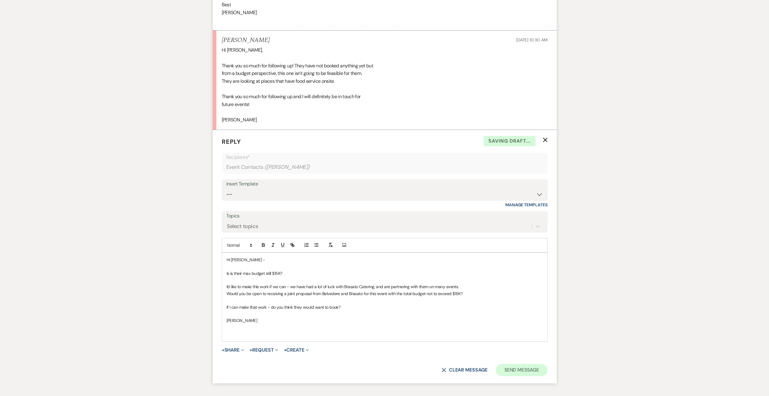  What do you see at coordinates (385, 216) in the screenshot?
I see `label: Topics` at bounding box center [385, 216].